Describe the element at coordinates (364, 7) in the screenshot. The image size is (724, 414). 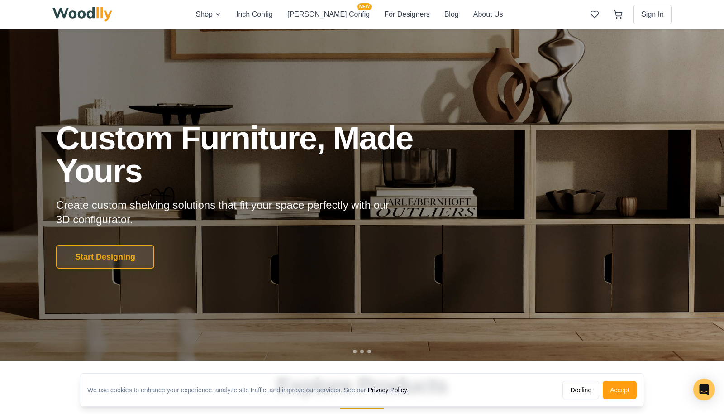
I see `span: NEW` at that location.